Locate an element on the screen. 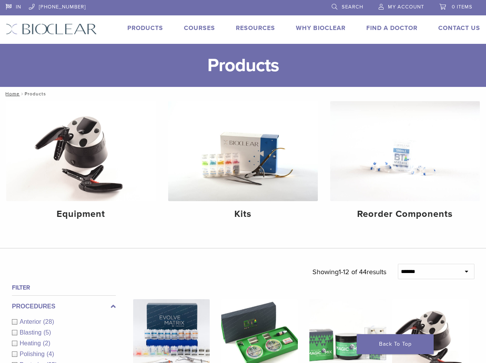  span: (4) is located at coordinates (50, 354).